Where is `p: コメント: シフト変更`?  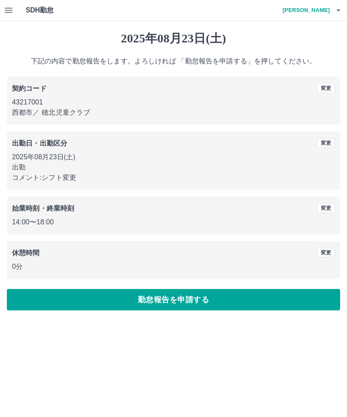
p: コメント: シフト変更 is located at coordinates (174, 178).